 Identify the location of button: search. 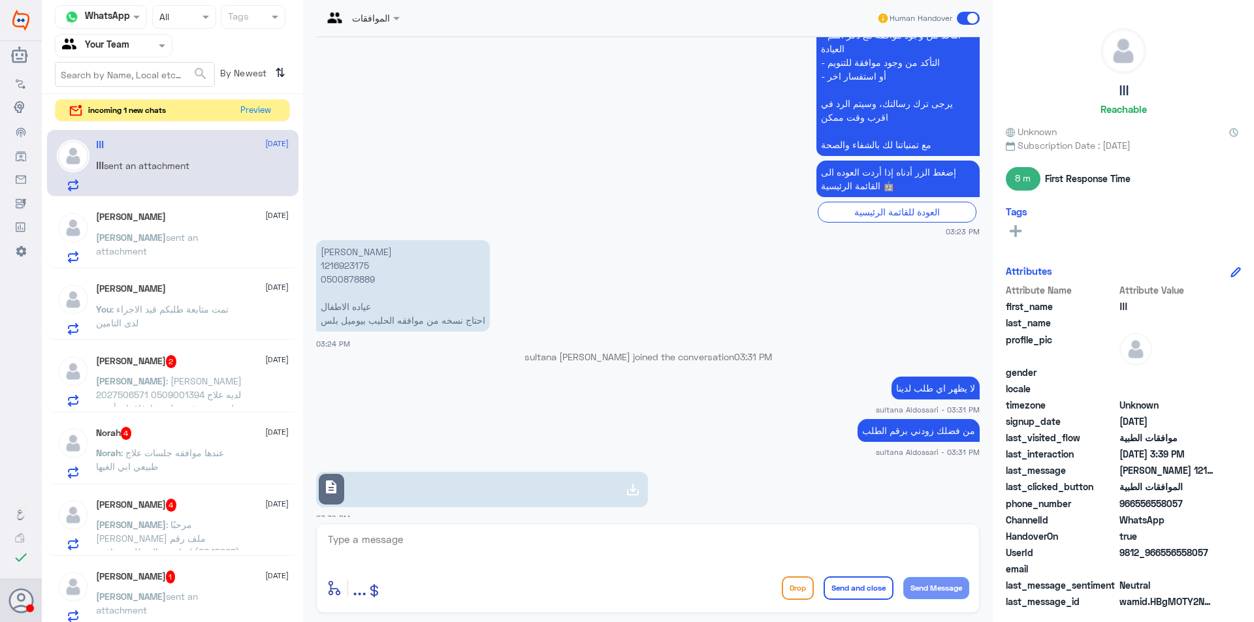
(200, 74).